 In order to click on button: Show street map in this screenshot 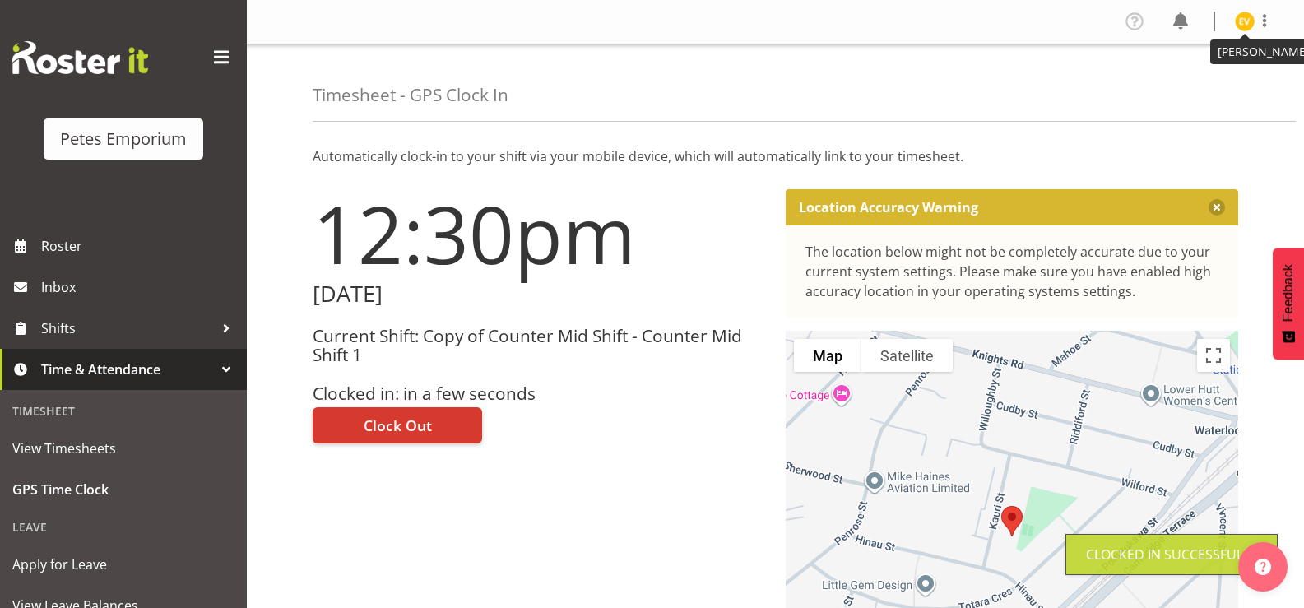, I will do `click(828, 355)`.